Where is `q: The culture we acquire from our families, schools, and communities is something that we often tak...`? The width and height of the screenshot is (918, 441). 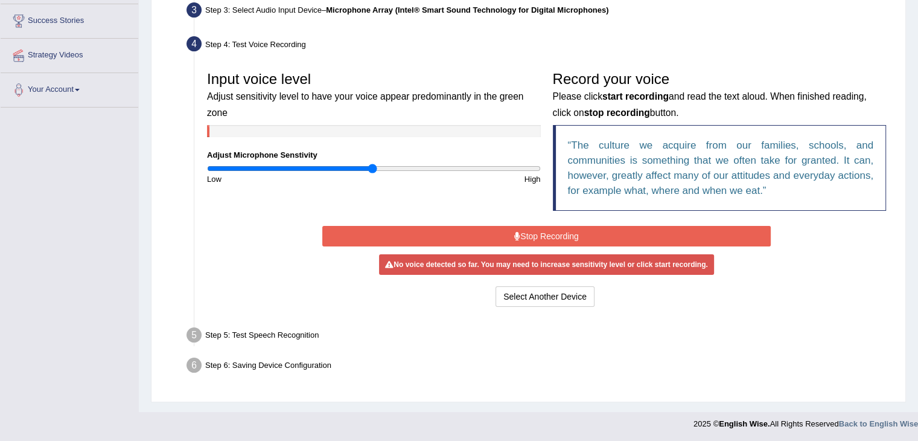 q: The culture we acquire from our families, schools, and communities is something that we often tak... is located at coordinates (721, 168).